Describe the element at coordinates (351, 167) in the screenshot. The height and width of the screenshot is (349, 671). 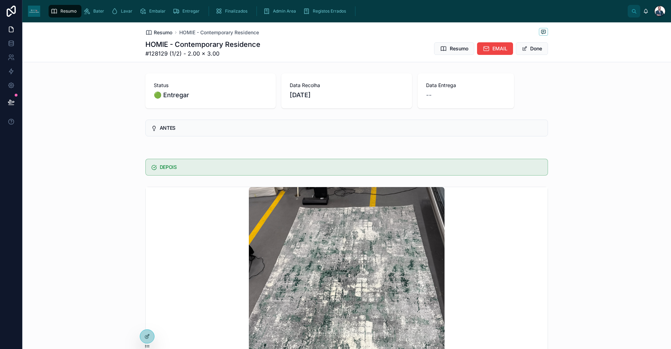
I see `h5: DEPOIS` at that location.